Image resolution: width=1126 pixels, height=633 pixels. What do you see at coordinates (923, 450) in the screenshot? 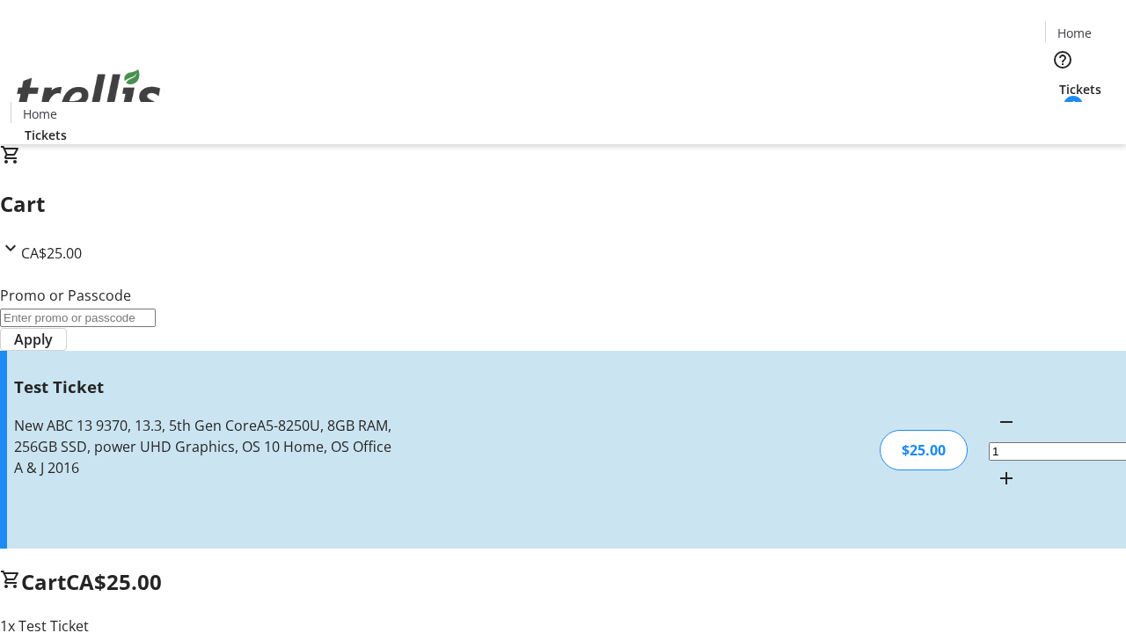
I see `div: $25.00` at bounding box center [923, 450].